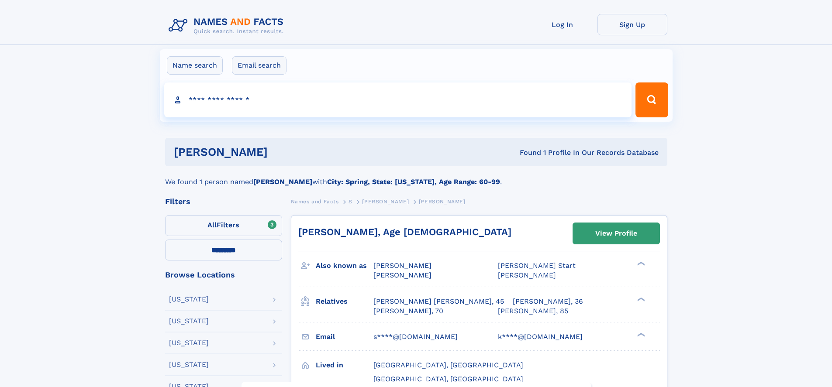 The width and height of the screenshot is (832, 387). I want to click on img: Logo Names and Facts, so click(228, 26).